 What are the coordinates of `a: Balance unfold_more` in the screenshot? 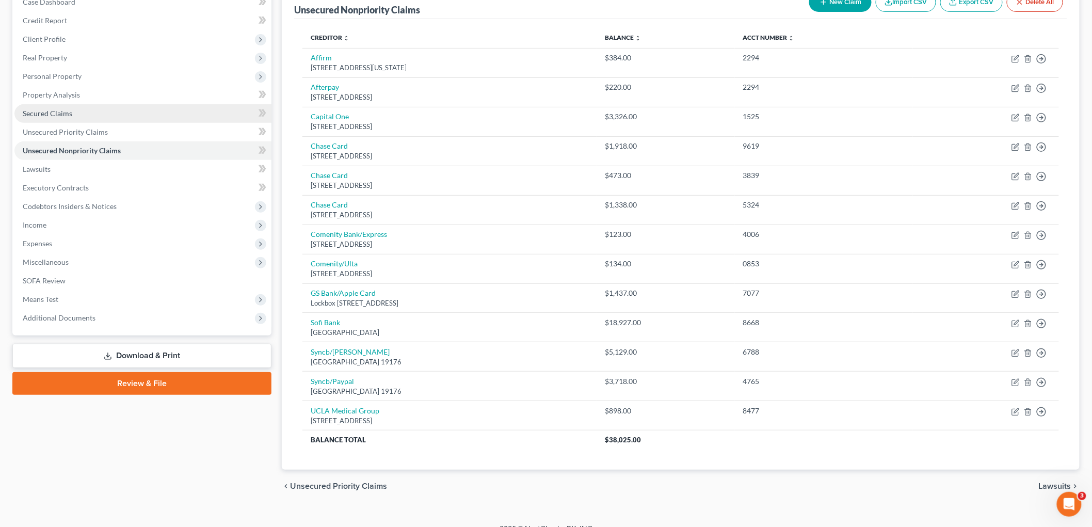 It's located at (623, 37).